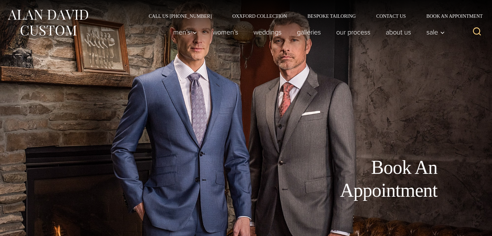 The height and width of the screenshot is (236, 492). I want to click on a: About Us, so click(398, 32).